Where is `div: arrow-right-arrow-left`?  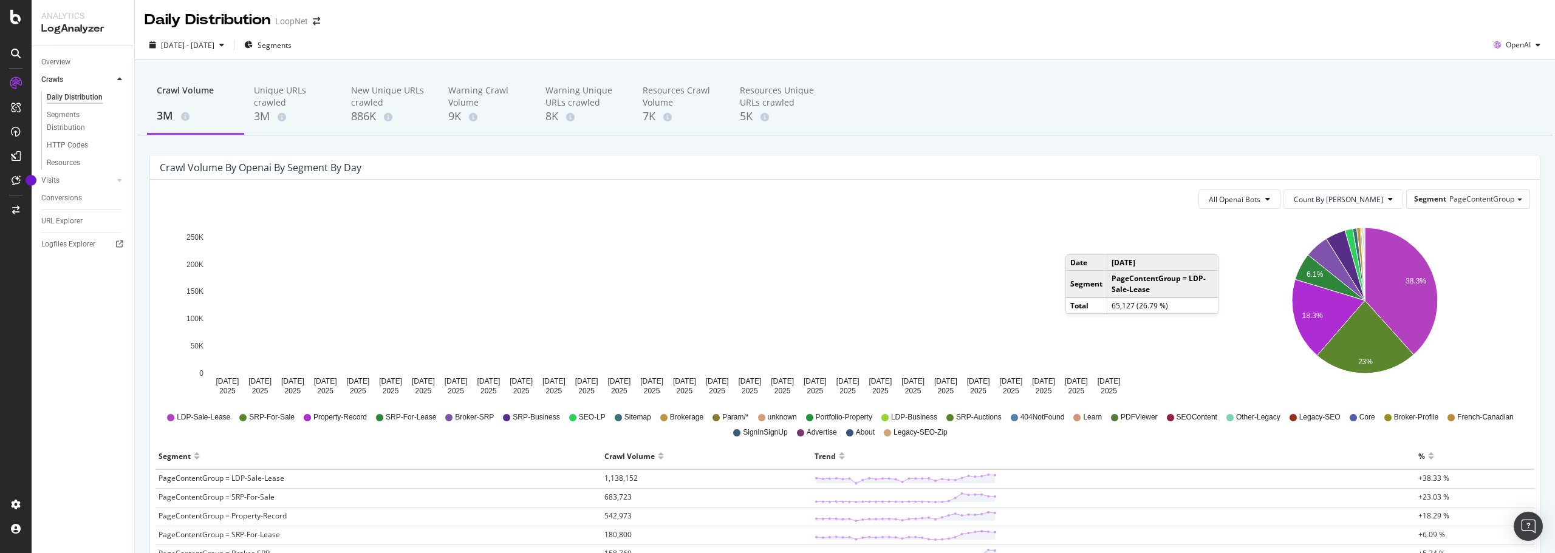 div: arrow-right-arrow-left is located at coordinates (316, 21).